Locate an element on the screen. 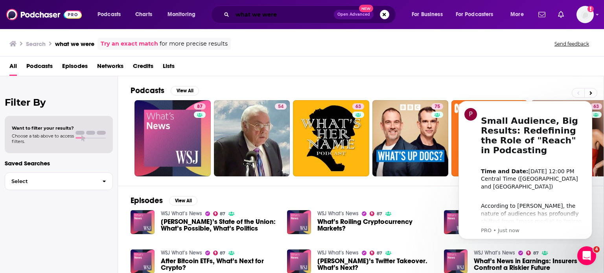 This screenshot has width=604, height=273. span: 63 is located at coordinates (358, 107).